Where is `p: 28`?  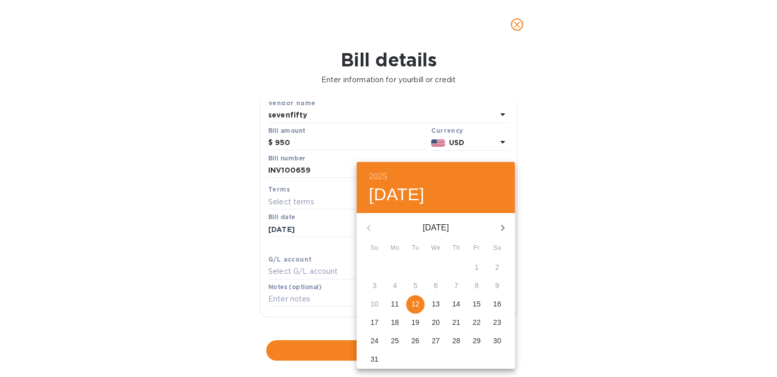
p: 28 is located at coordinates (456, 341).